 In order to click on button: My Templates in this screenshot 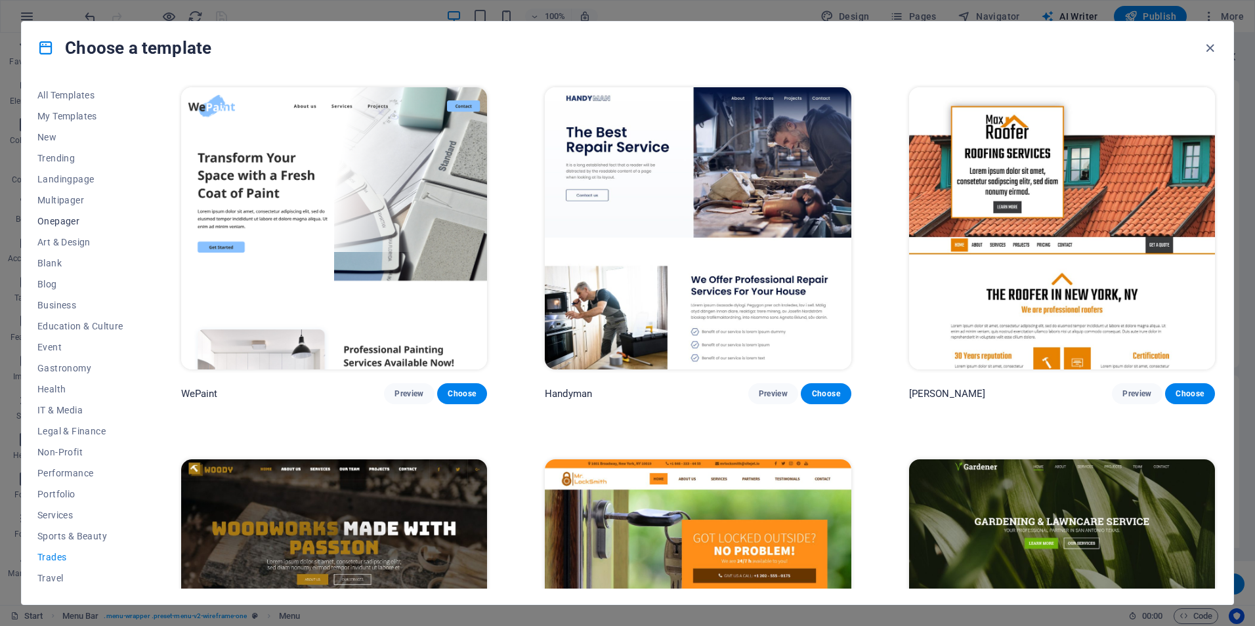, I will do `click(80, 116)`.